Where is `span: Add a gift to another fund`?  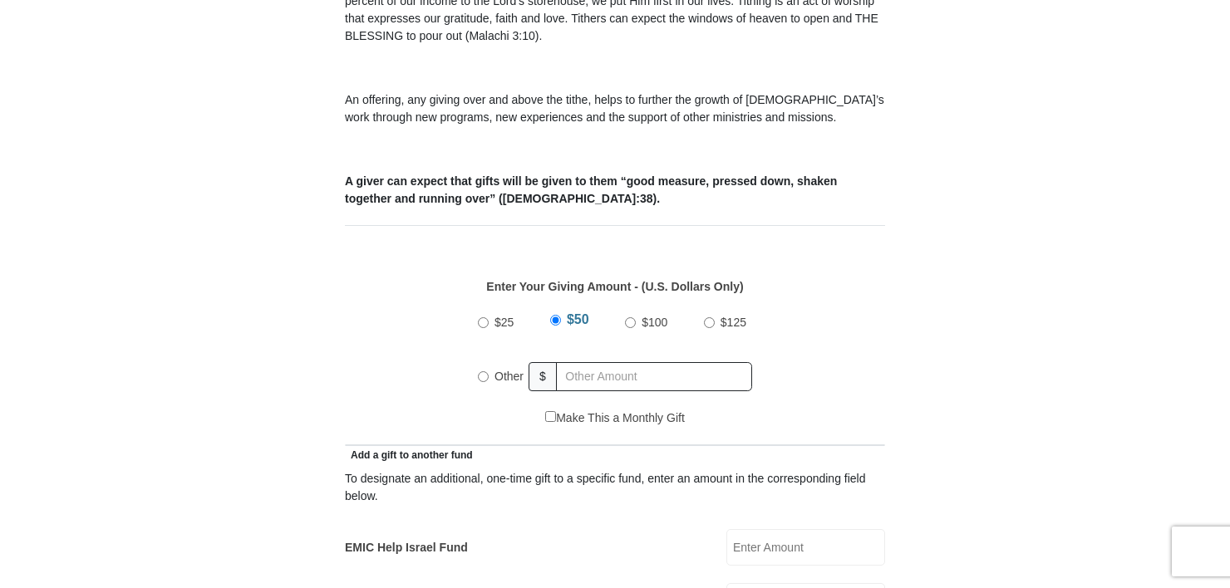
span: Add a gift to another fund is located at coordinates (409, 455).